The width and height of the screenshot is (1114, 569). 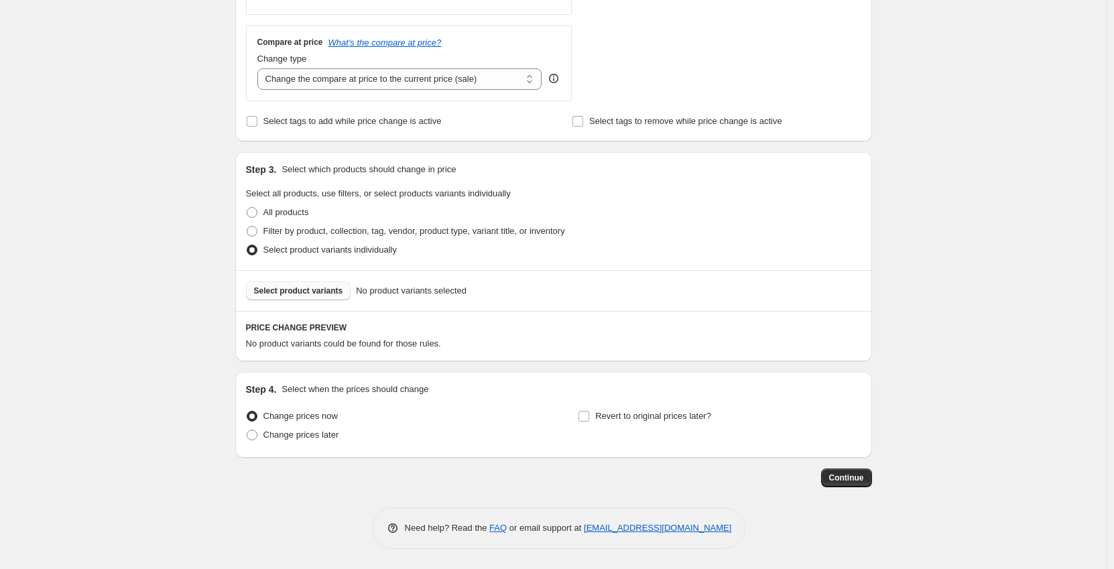 I want to click on span: Select tags to add while price change is active, so click(x=352, y=121).